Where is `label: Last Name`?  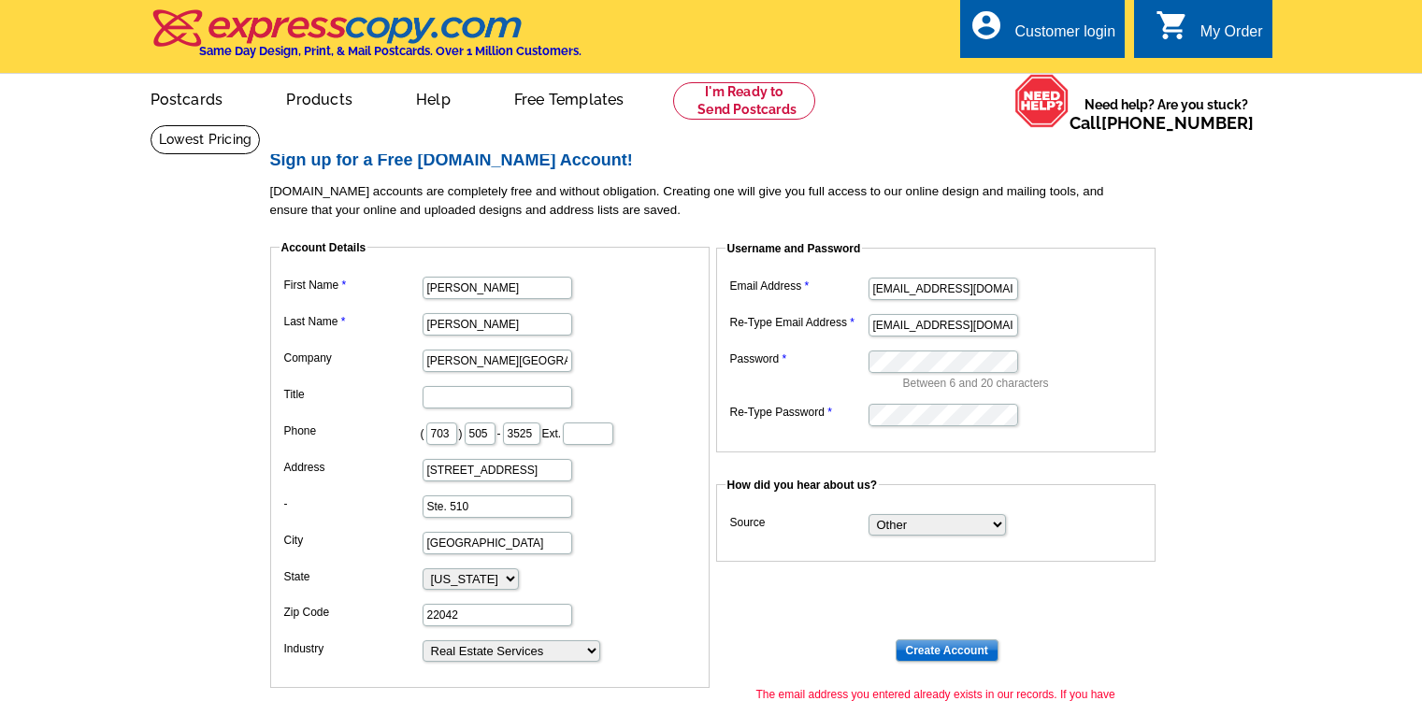
label: Last Name is located at coordinates (352, 322).